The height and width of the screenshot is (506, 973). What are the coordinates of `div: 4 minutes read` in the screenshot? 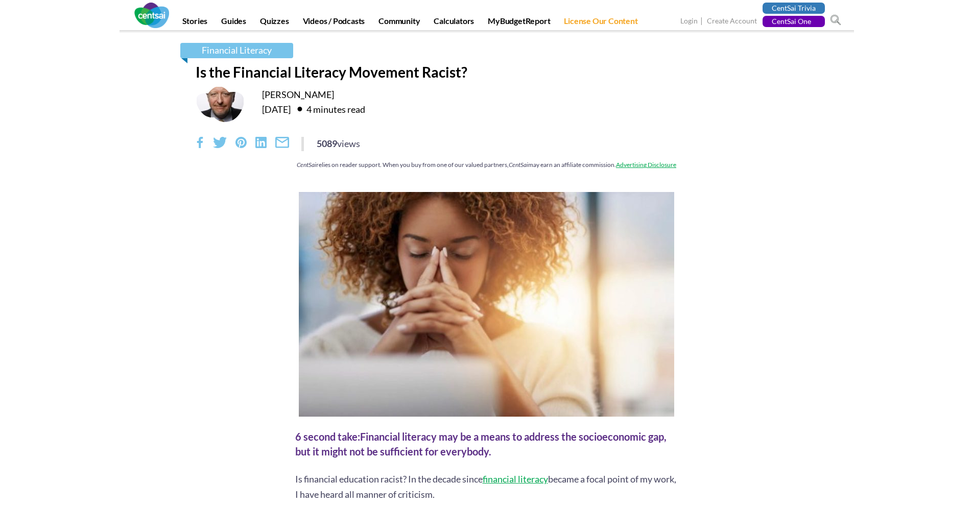 It's located at (328, 109).